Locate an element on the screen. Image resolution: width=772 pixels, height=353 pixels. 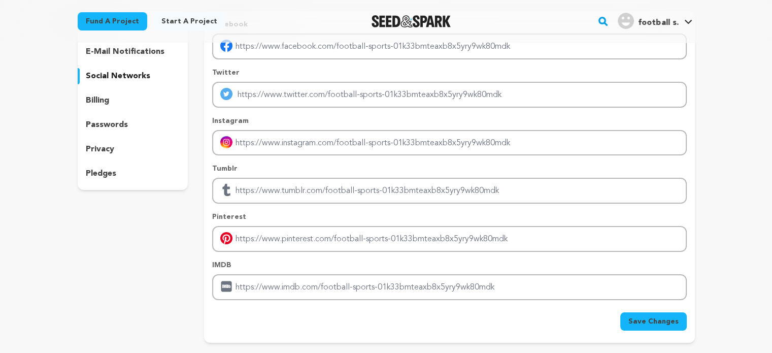
p: privacy is located at coordinates (100, 149).